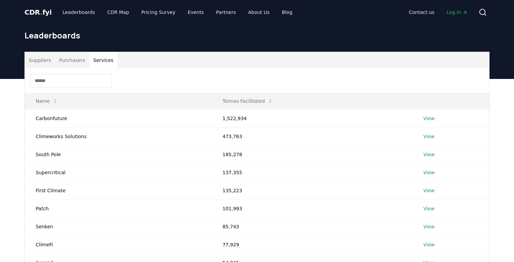 This screenshot has width=514, height=262. Describe the element at coordinates (257, 35) in the screenshot. I see `h1: Leaderboards` at that location.